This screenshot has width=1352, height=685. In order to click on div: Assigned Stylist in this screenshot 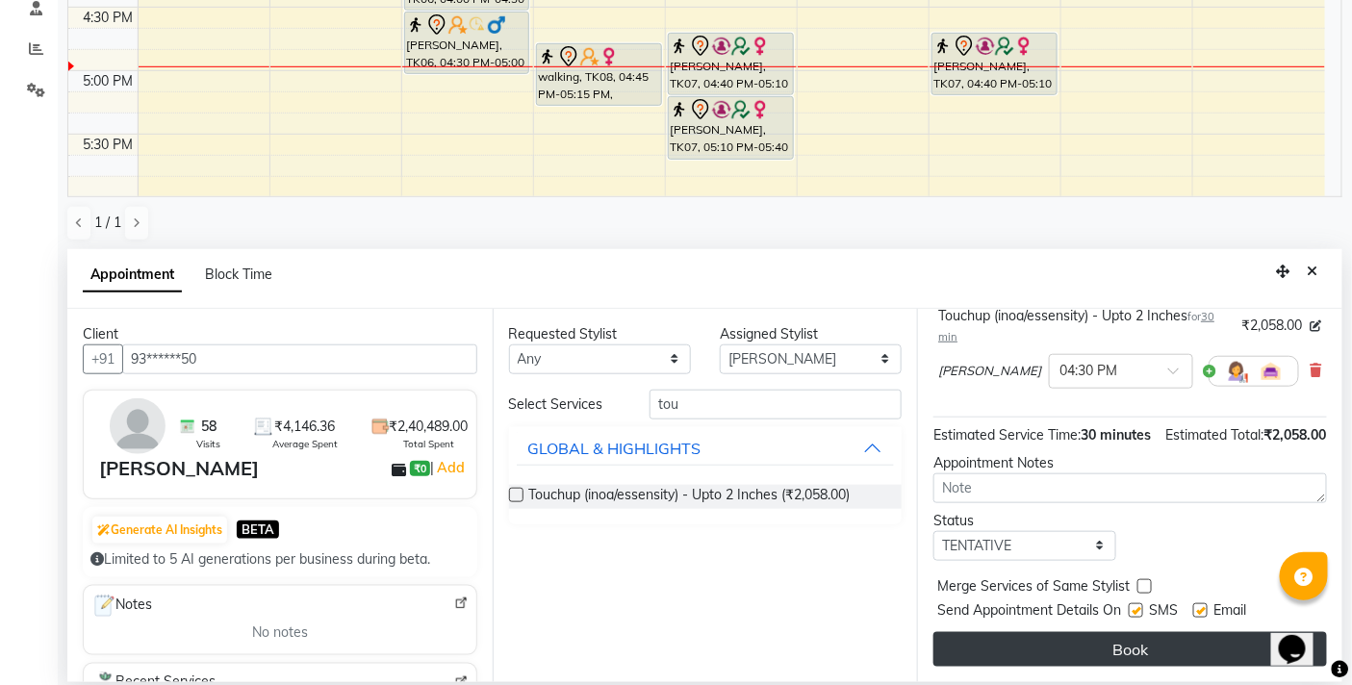, I will do `click(811, 334)`.